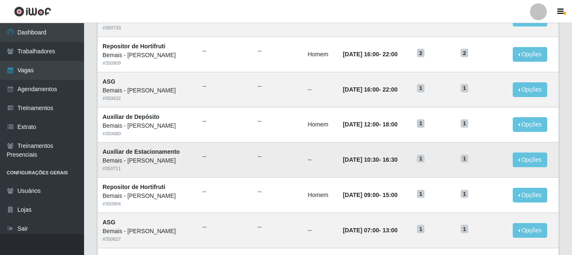  What do you see at coordinates (148, 204) in the screenshot?
I see `div: # 350904` at bounding box center [148, 204].